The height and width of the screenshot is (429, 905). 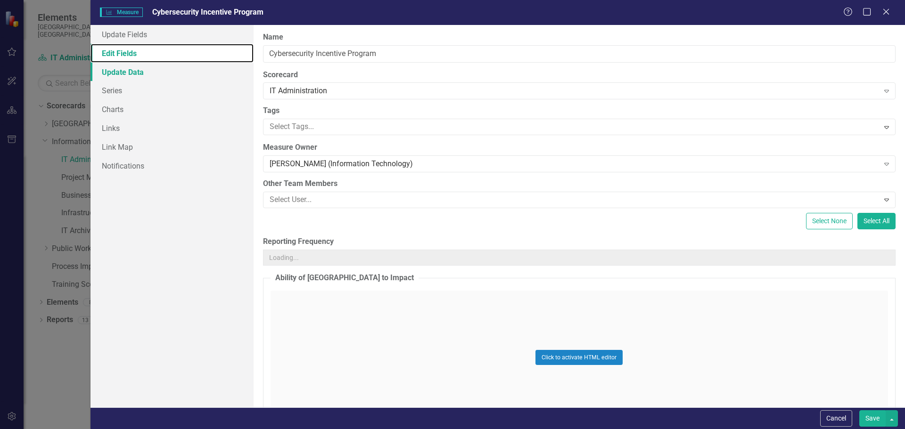 I want to click on div: IT Administration, so click(x=574, y=91).